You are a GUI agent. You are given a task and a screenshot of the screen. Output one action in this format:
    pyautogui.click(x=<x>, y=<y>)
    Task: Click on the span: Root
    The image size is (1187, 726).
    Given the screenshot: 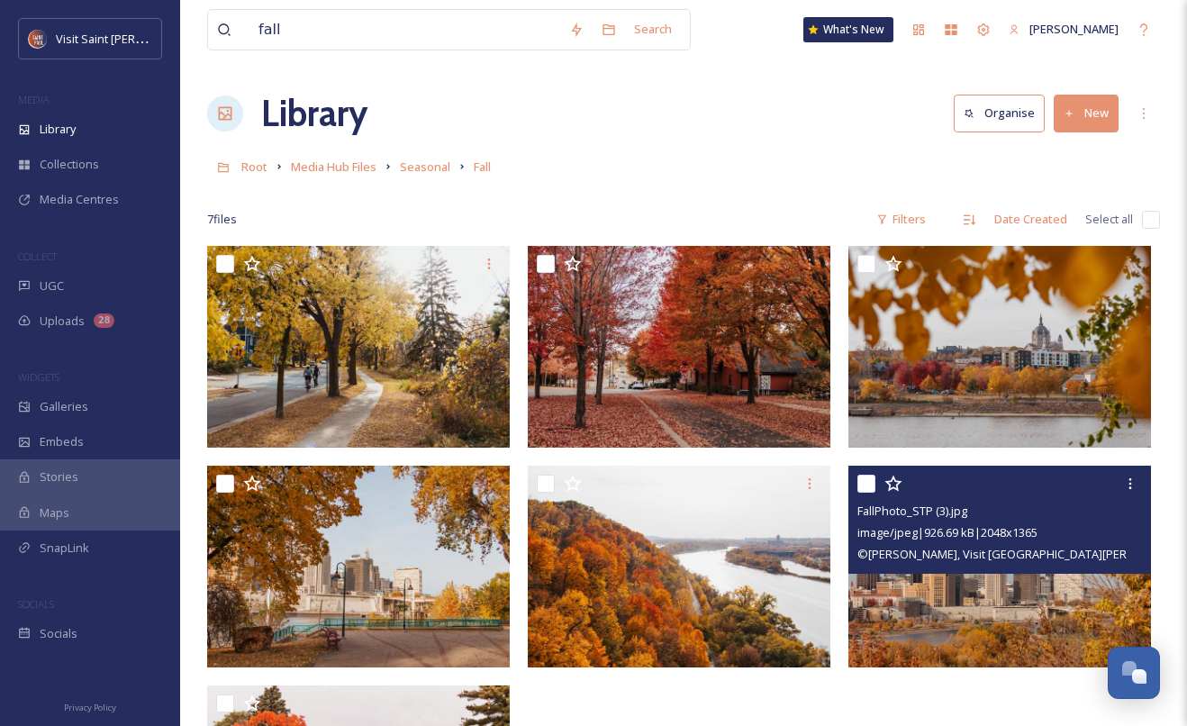 What is the action you would take?
    pyautogui.click(x=254, y=167)
    